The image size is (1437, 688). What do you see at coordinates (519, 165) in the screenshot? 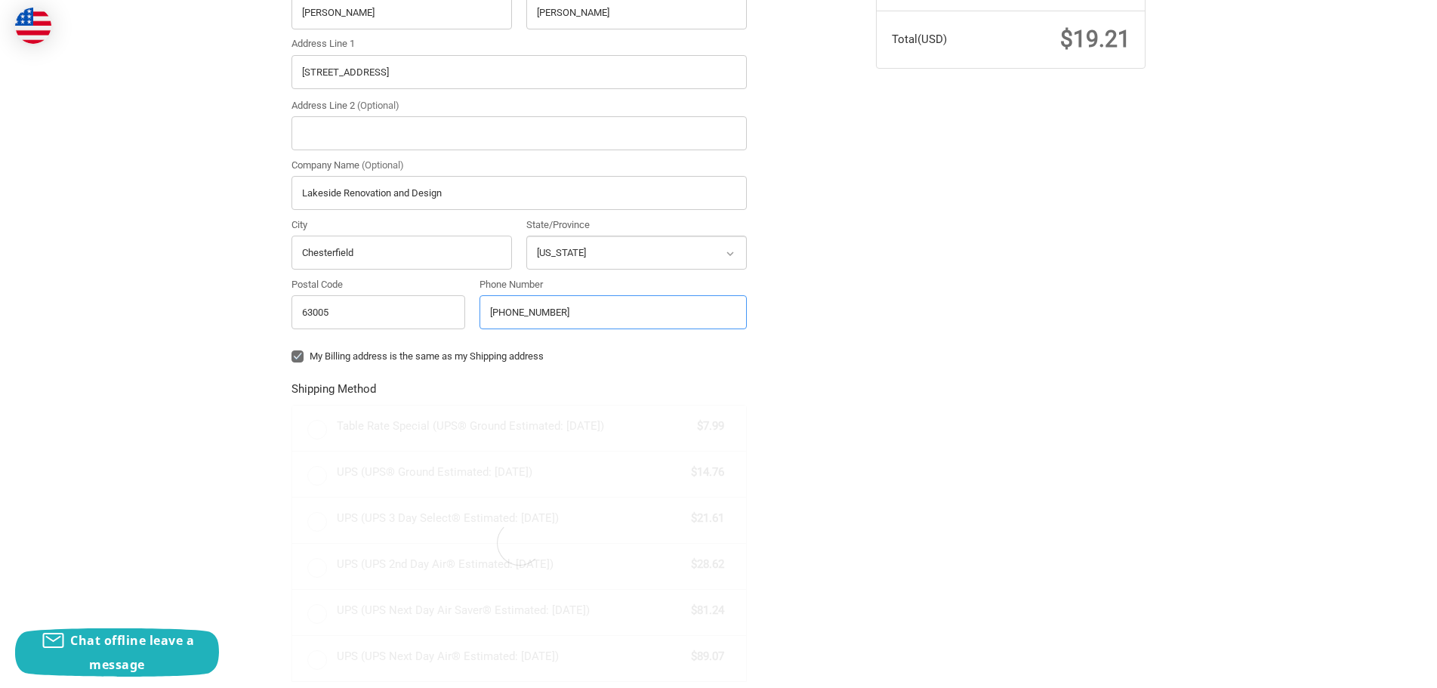
I see `label: Company Name` at bounding box center [519, 165].